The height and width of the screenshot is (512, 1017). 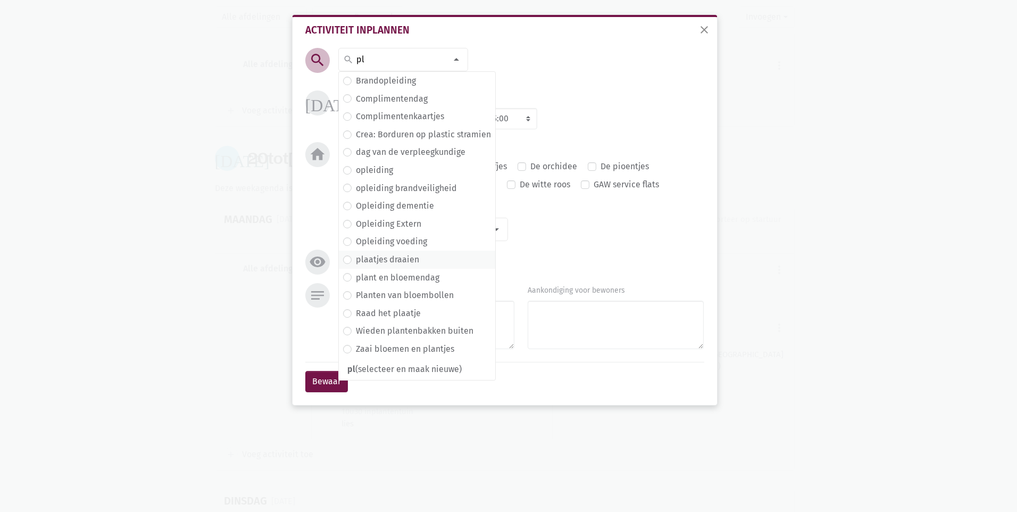 What do you see at coordinates (387, 260) in the screenshot?
I see `label: plaatjes draaien` at bounding box center [387, 260].